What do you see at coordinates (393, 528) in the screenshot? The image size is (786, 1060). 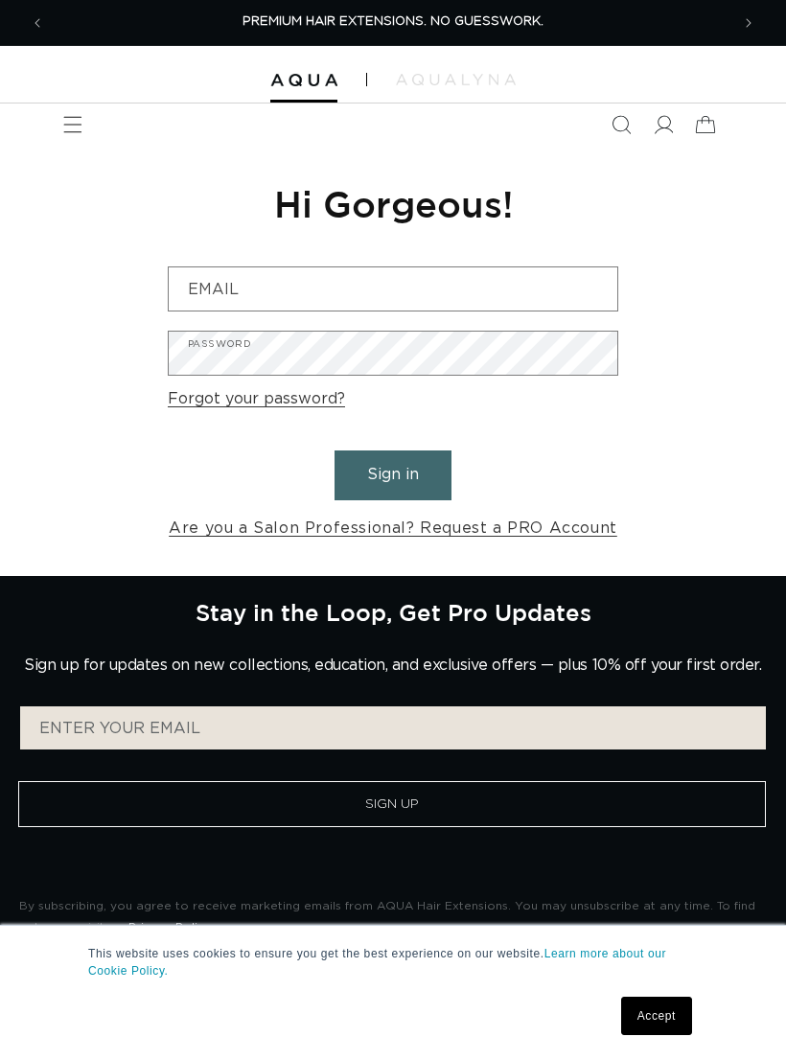 I see `a: Are you a Salon Professional? Request a PRO Account` at bounding box center [393, 528].